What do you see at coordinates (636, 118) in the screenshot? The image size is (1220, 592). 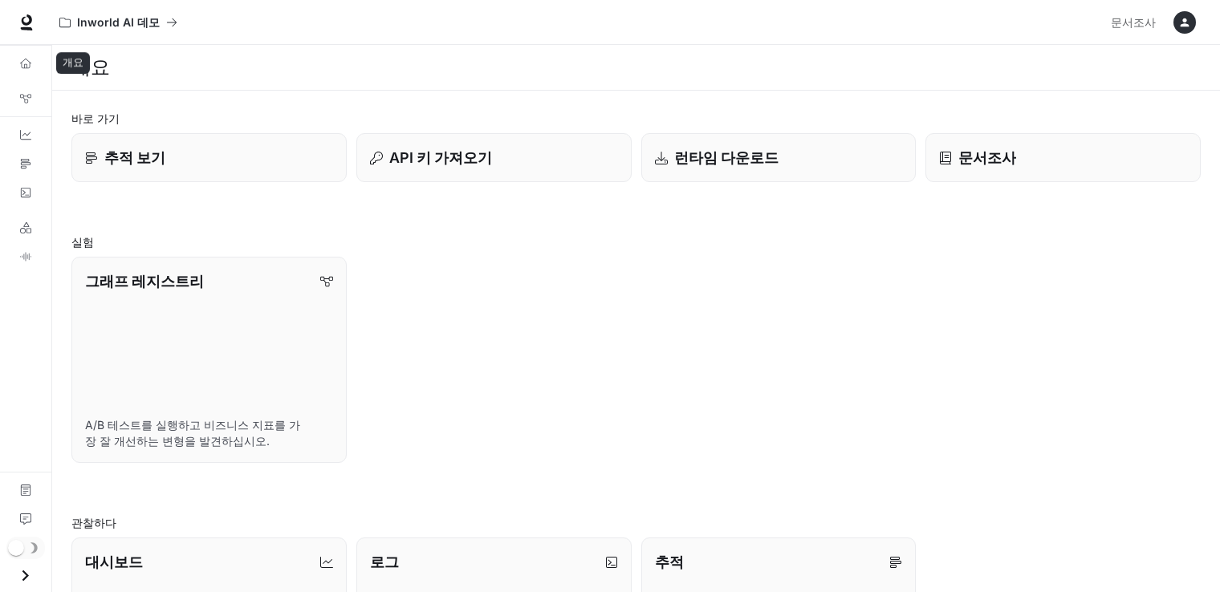 I see `h2: 바로 가기` at bounding box center [636, 118].